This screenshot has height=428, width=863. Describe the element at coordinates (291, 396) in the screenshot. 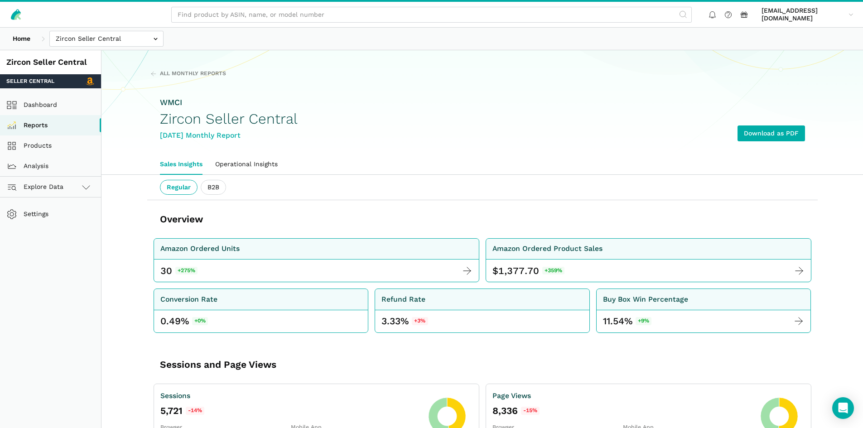

I see `div: Sessions` at that location.